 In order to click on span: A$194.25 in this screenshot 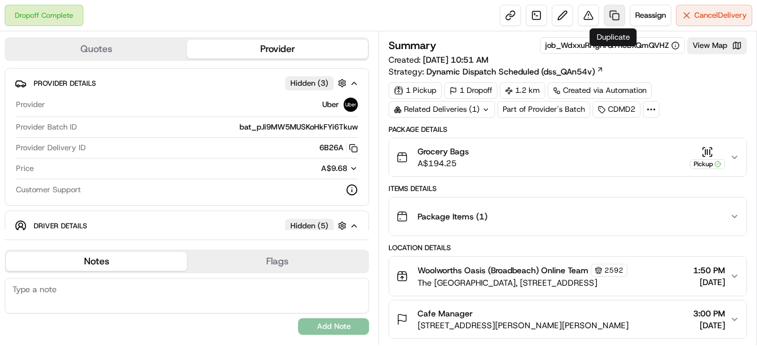, I will do `click(443, 163)`.